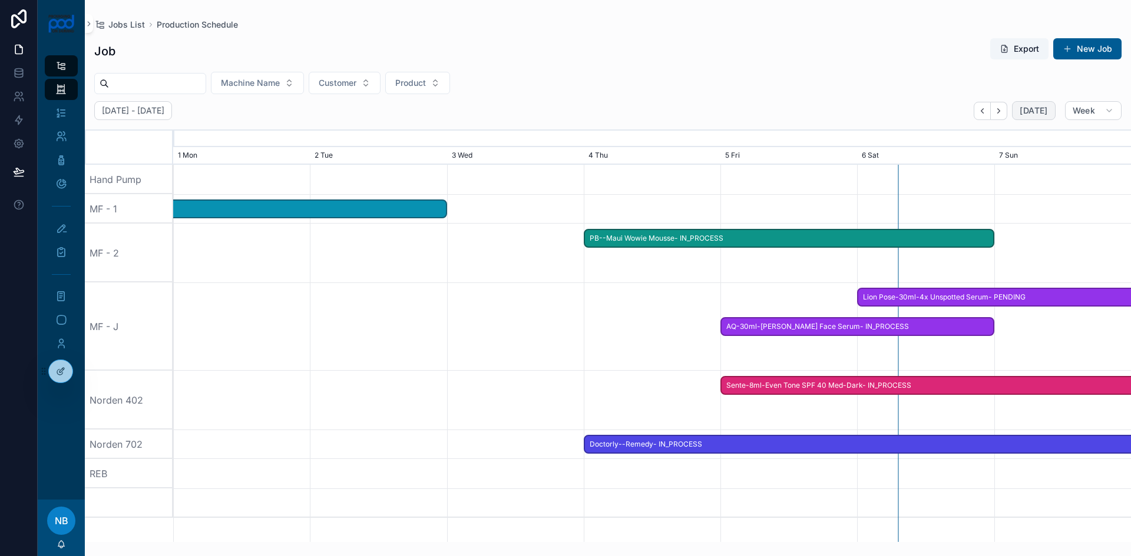 The height and width of the screenshot is (556, 1131). I want to click on button: Week, so click(1093, 111).